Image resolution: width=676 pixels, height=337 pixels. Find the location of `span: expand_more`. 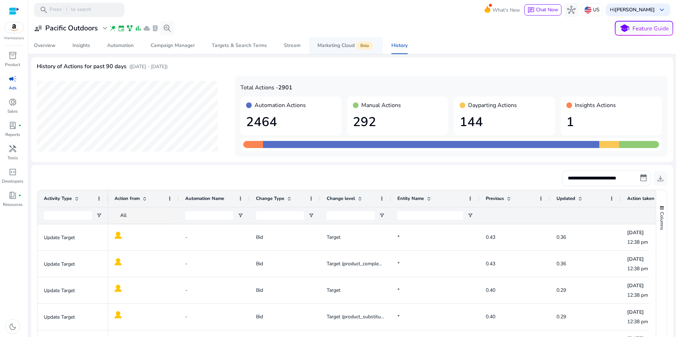

span: expand_more is located at coordinates (105, 28).